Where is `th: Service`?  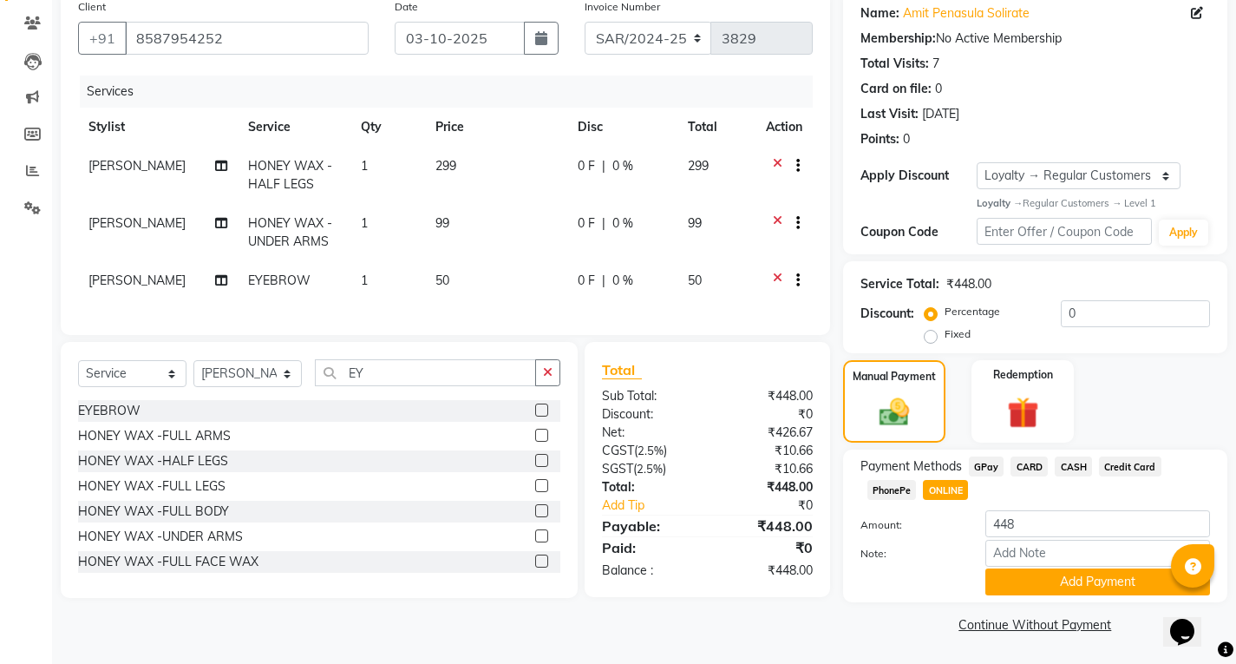
th: Service is located at coordinates (294, 127).